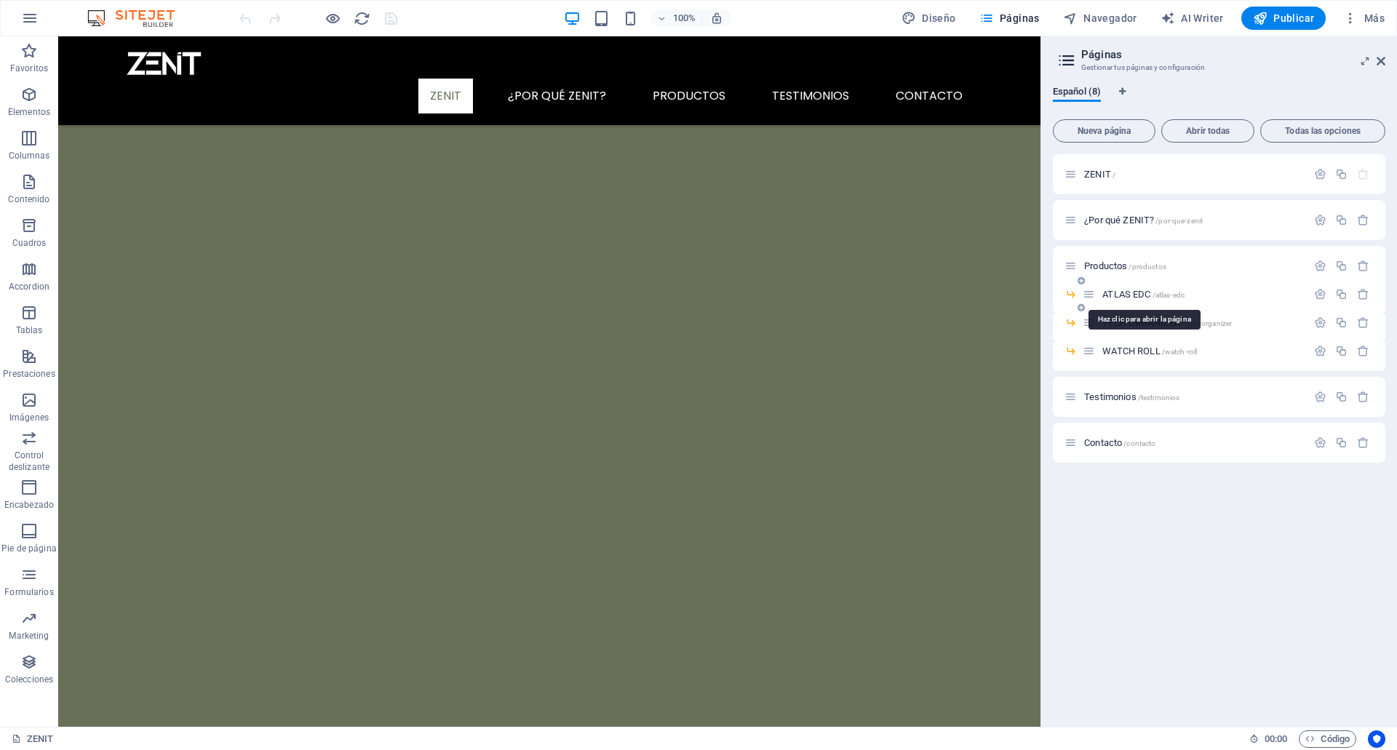 The height and width of the screenshot is (750, 1397). I want to click on span: /testimonios, so click(1159, 397).